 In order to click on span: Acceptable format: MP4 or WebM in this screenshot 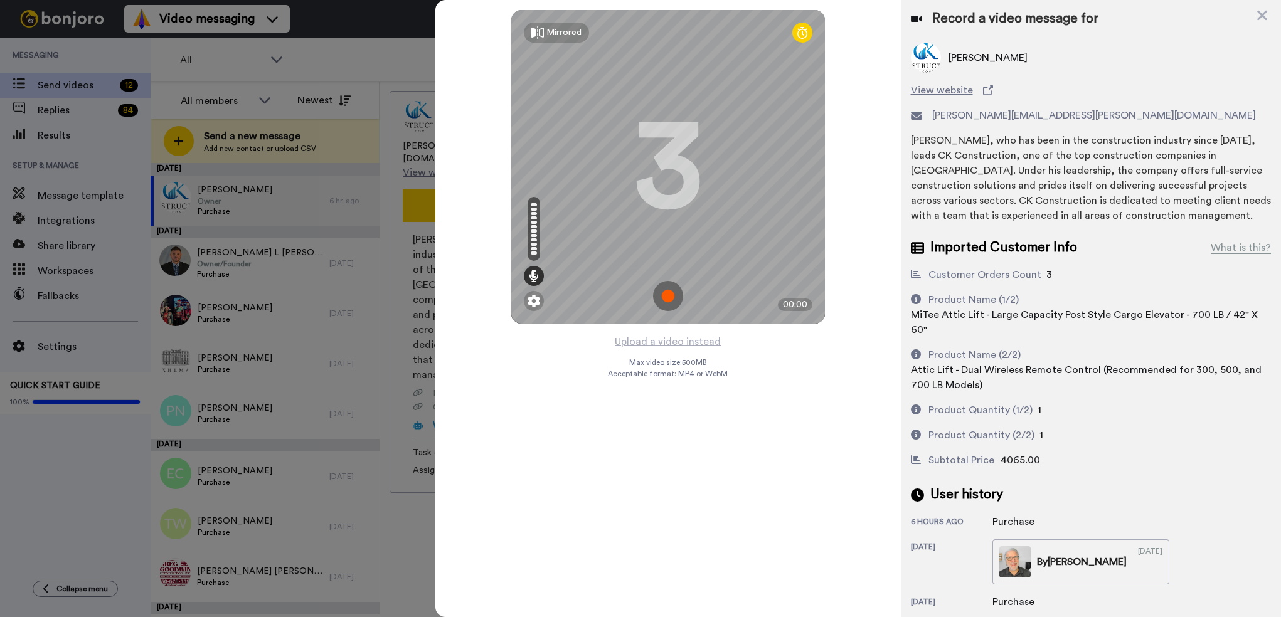, I will do `click(667, 374)`.